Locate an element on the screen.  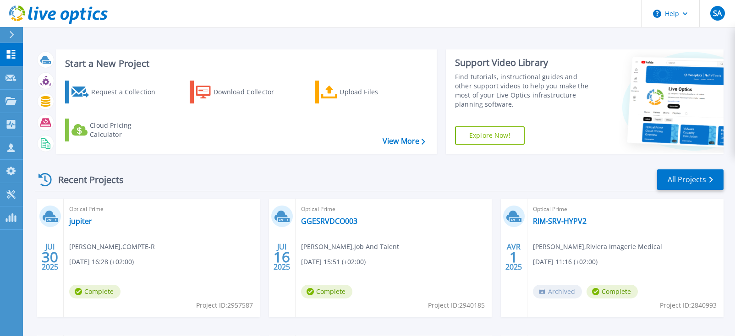
a: Upload Files is located at coordinates (366, 92).